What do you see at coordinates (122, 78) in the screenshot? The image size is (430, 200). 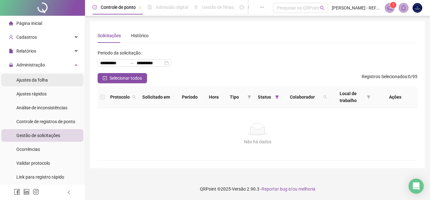 I see `button: Selecionar todos` at bounding box center [122, 78].